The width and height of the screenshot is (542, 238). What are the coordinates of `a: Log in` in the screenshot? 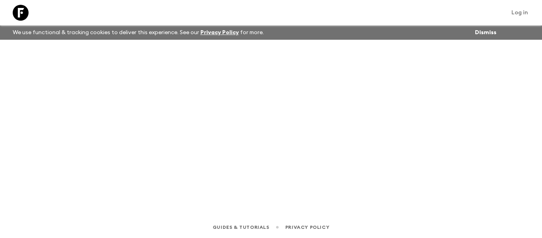 It's located at (520, 13).